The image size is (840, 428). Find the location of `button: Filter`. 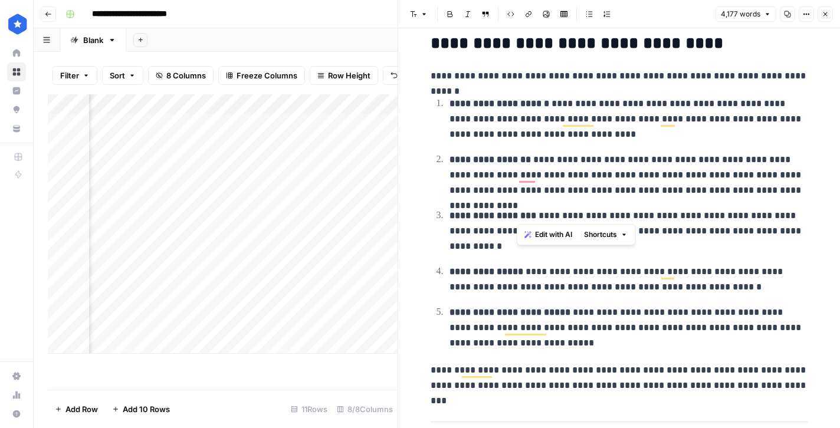

button: Filter is located at coordinates (75, 75).